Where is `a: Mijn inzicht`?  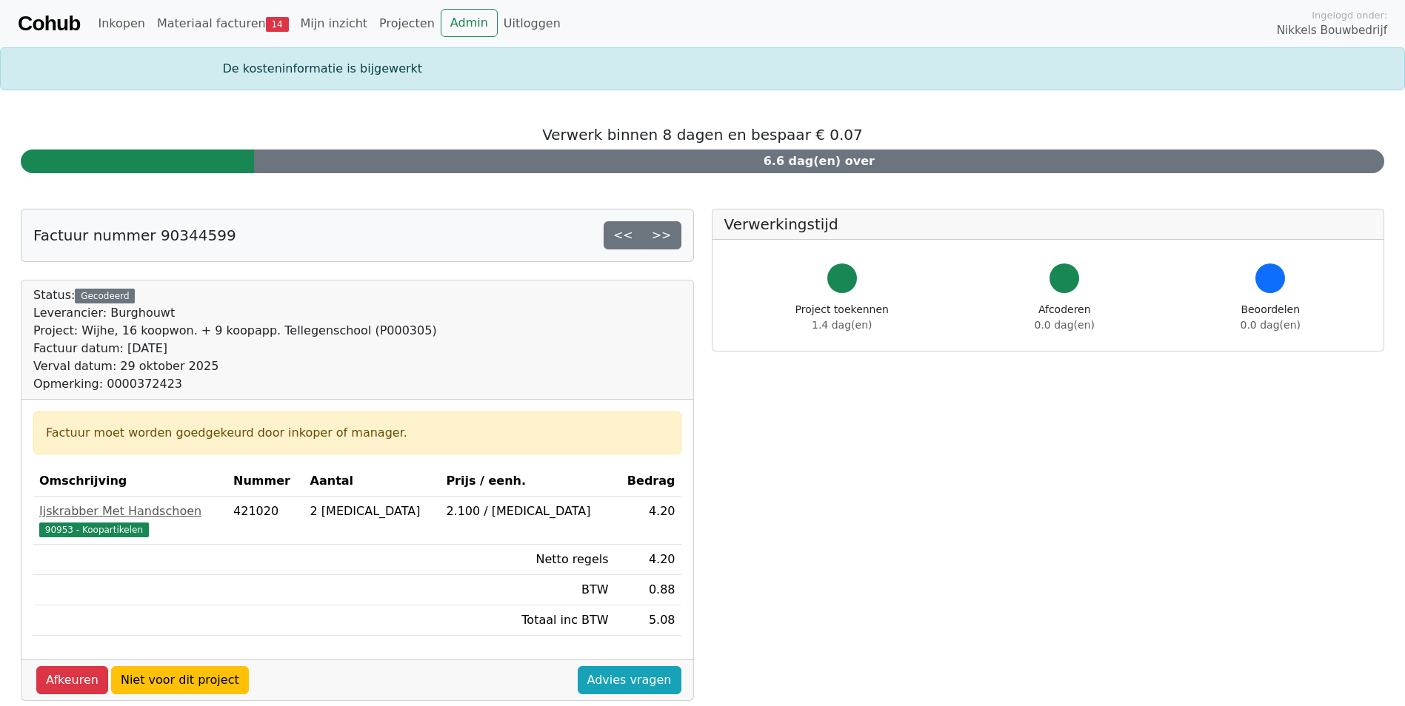
a: Mijn inzicht is located at coordinates (334, 24).